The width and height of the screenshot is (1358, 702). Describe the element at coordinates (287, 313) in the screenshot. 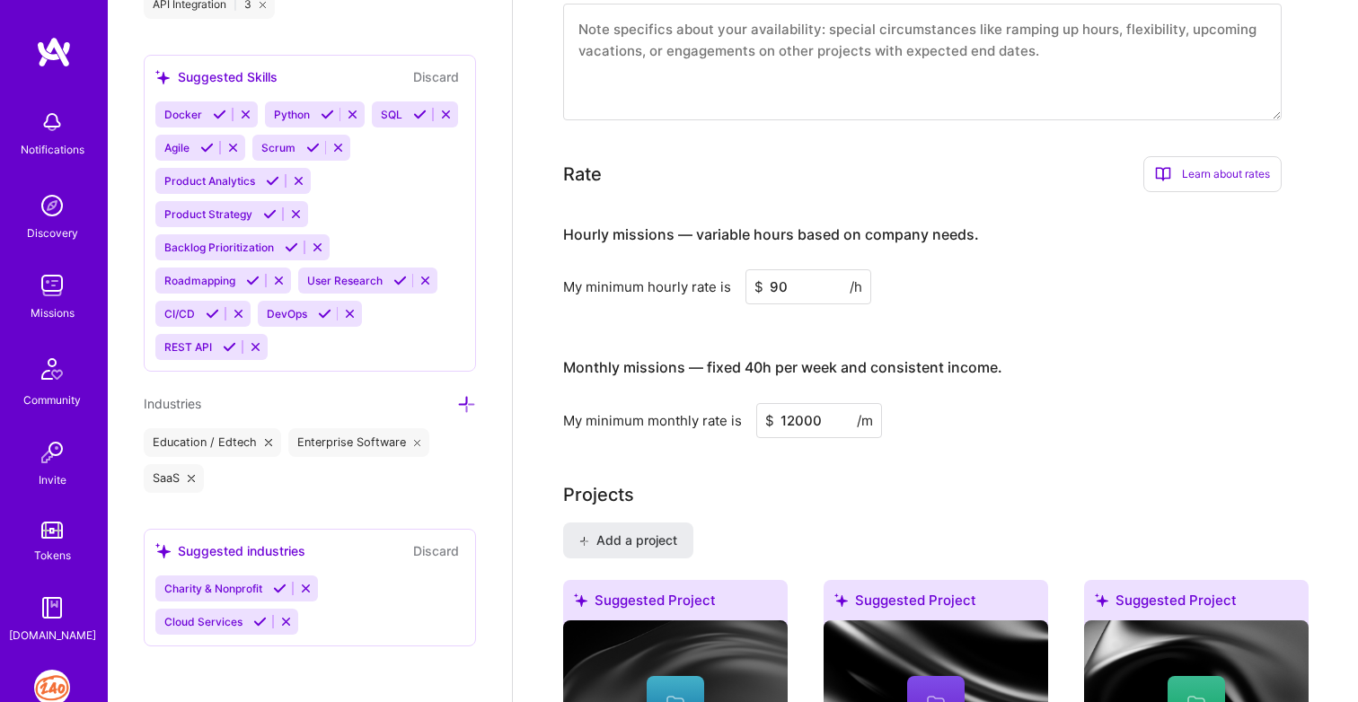

I see `span: DevOps` at that location.